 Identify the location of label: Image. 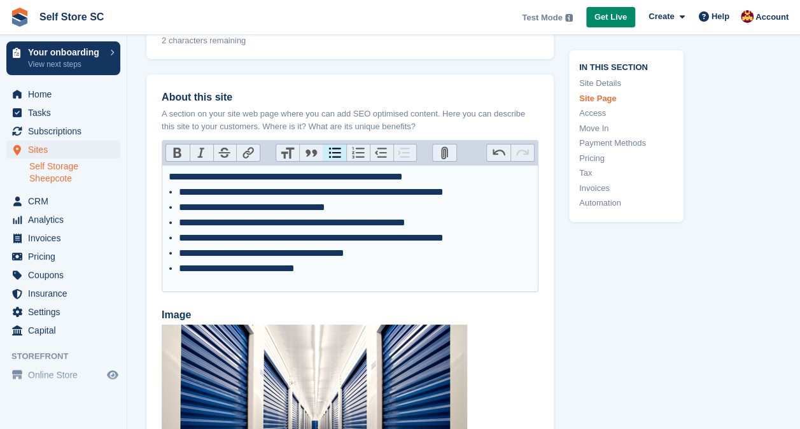
(350, 315).